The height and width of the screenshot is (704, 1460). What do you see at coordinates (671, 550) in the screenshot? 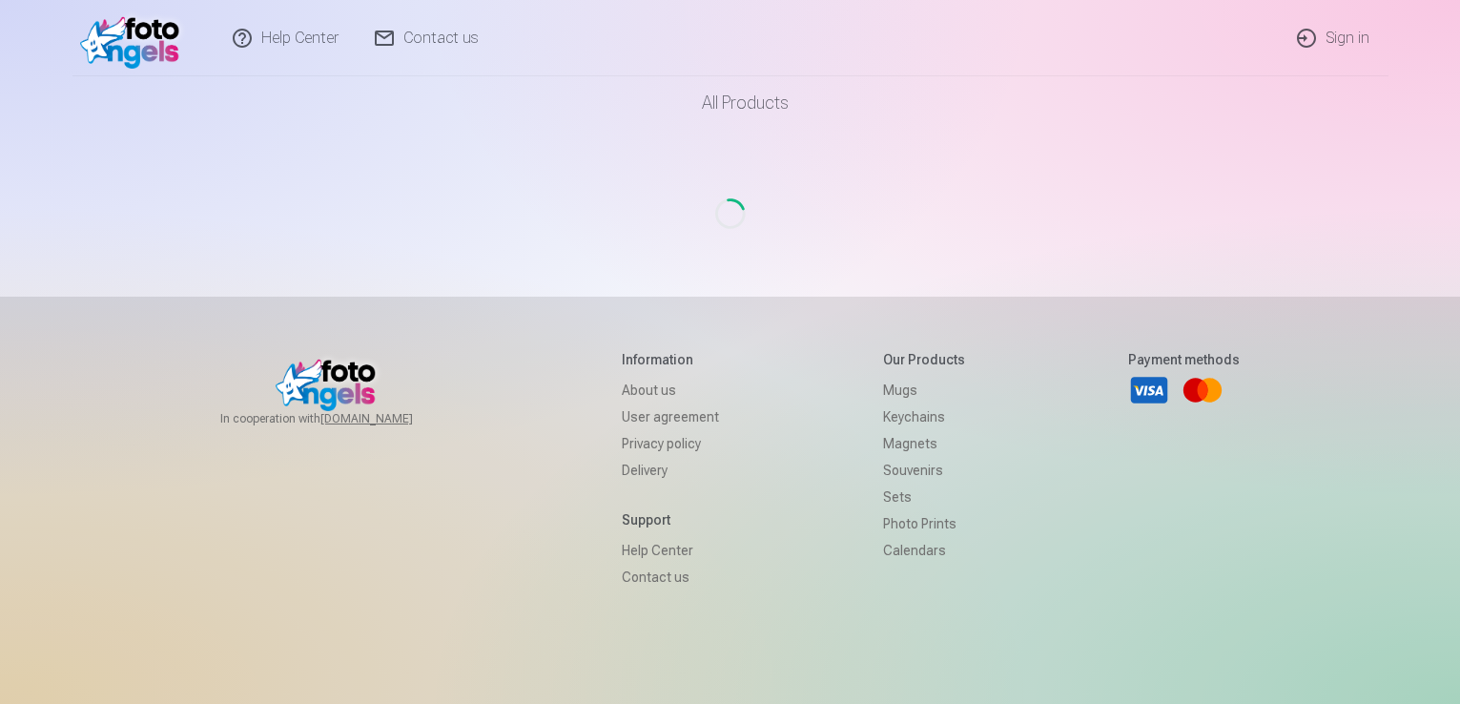
I see `a: Help Center` at bounding box center [671, 550].